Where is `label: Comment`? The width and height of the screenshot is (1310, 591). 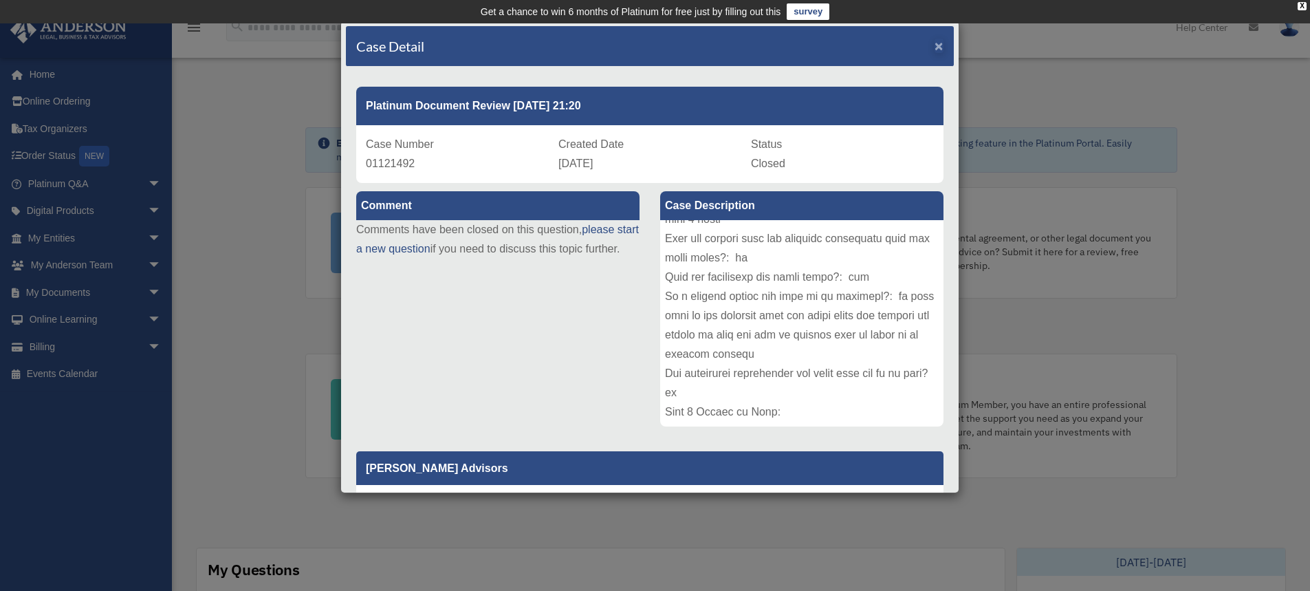 label: Comment is located at coordinates (498, 206).